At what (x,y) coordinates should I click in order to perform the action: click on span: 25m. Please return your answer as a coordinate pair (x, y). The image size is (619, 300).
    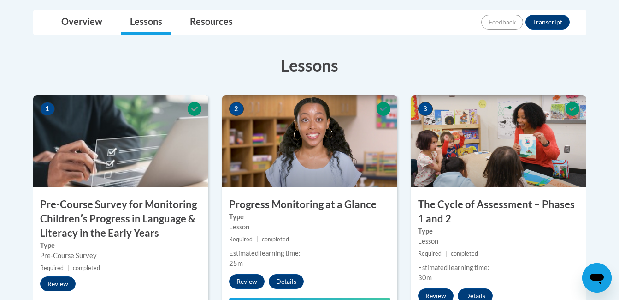
    Looking at the image, I should click on (236, 263).